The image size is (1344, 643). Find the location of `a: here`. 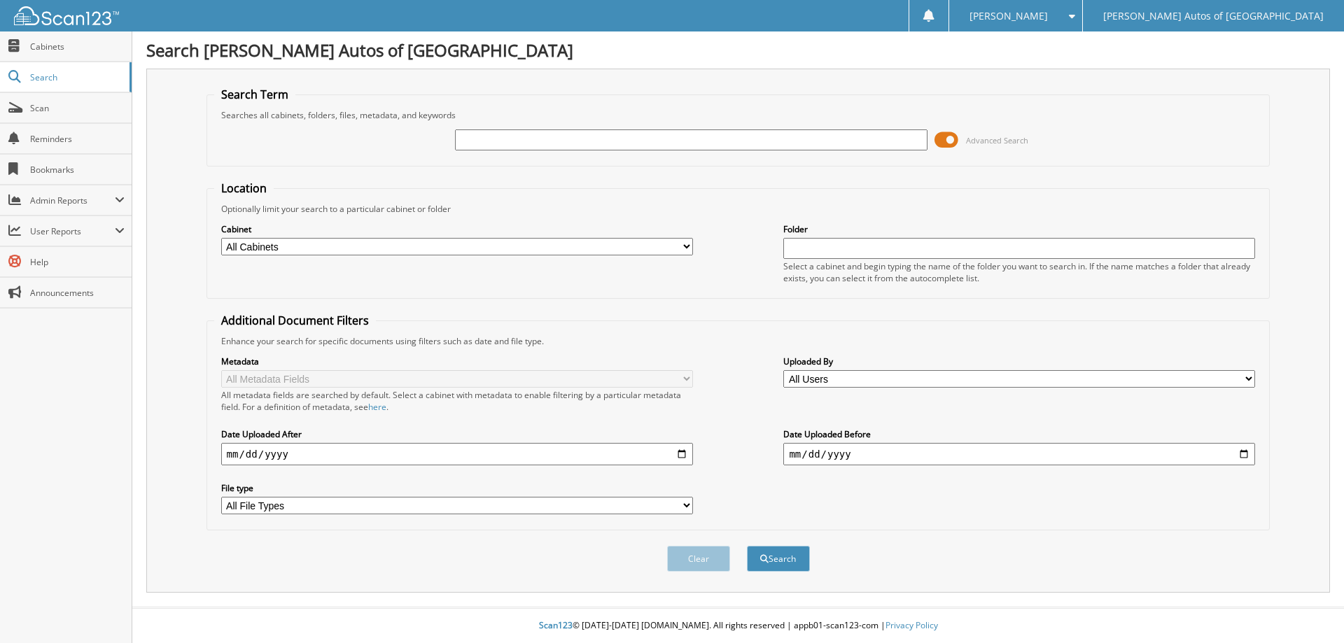

a: here is located at coordinates (377, 407).